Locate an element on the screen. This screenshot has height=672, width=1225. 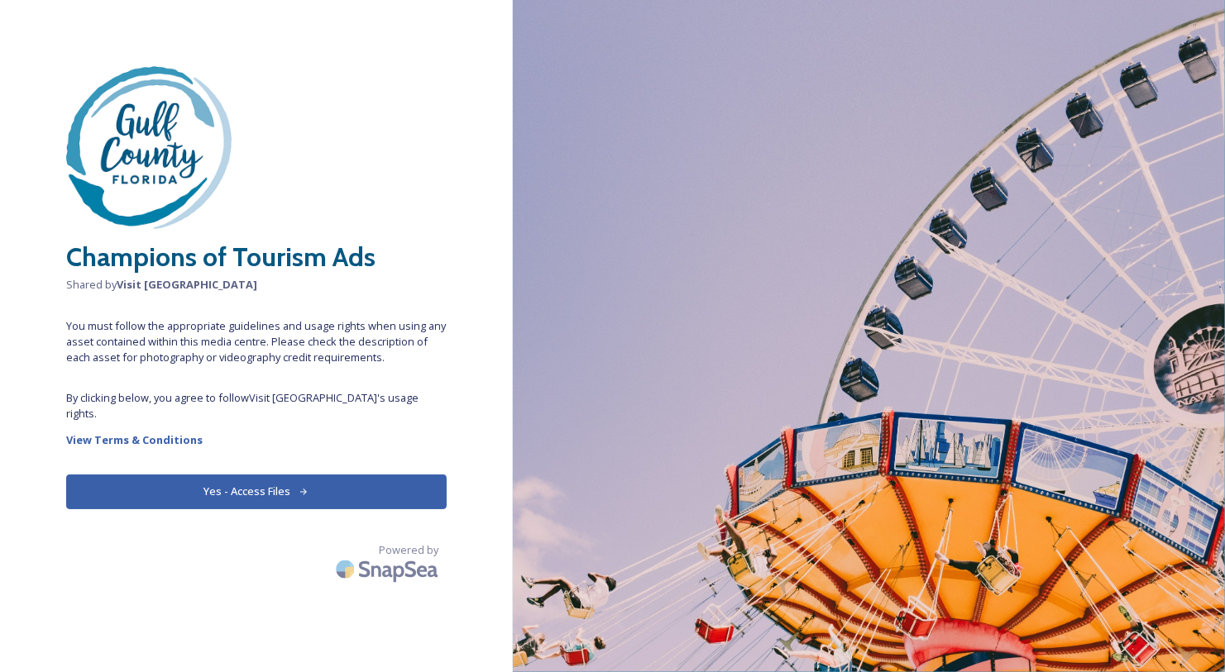
span: Shared by is located at coordinates (256, 284).